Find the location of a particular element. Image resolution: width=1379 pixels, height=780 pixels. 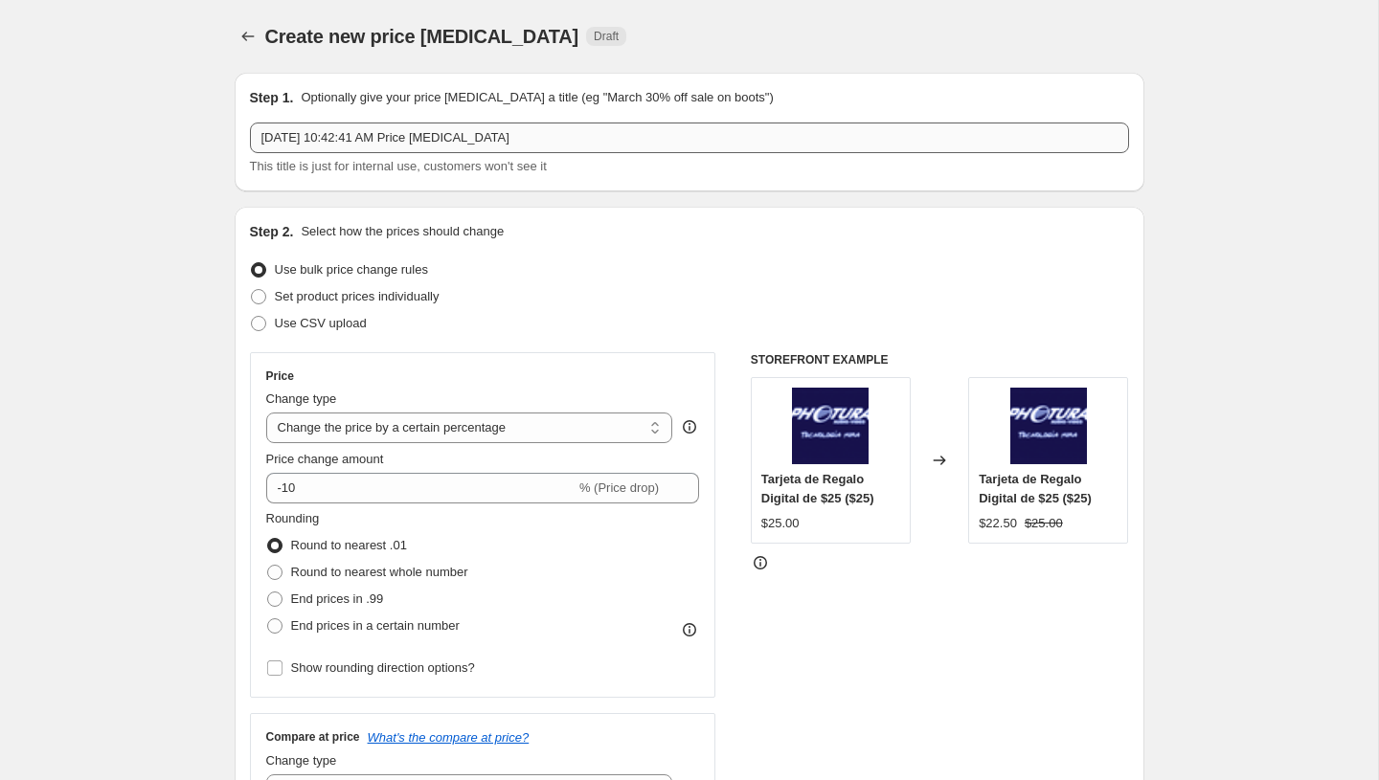

p: Select how the prices should change is located at coordinates (402, 232).